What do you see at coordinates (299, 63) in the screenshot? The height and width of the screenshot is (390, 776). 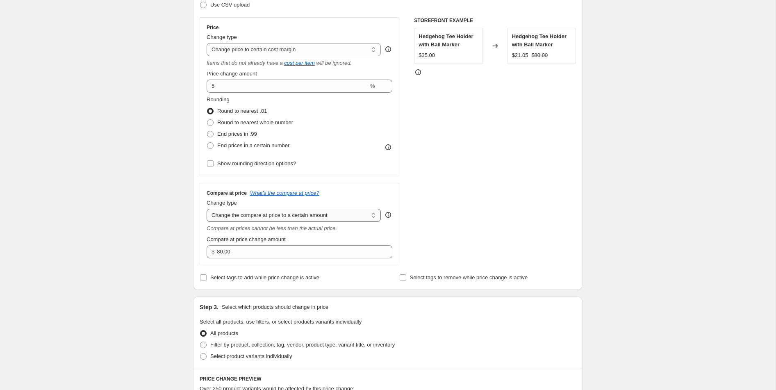 I see `a: cost per item` at bounding box center [299, 63].